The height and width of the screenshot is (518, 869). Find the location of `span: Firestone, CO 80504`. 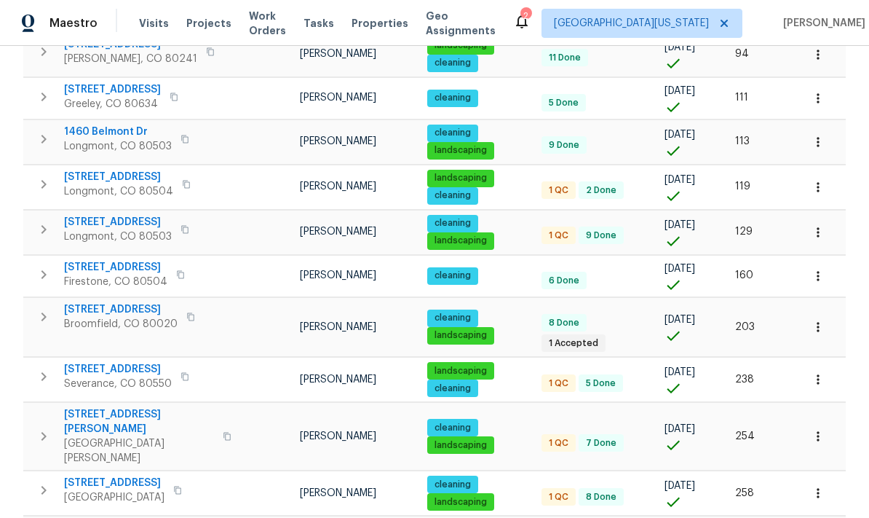

span: Firestone, CO 80504 is located at coordinates (116, 282).